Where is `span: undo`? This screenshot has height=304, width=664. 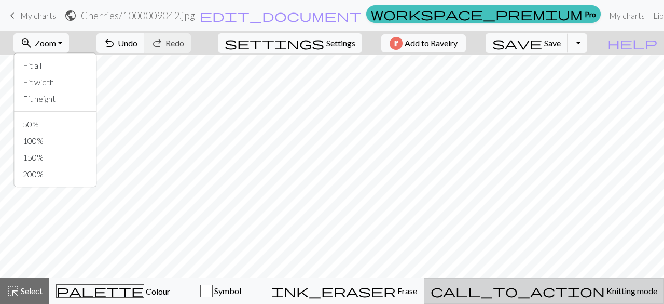
span: undo is located at coordinates (109, 43).